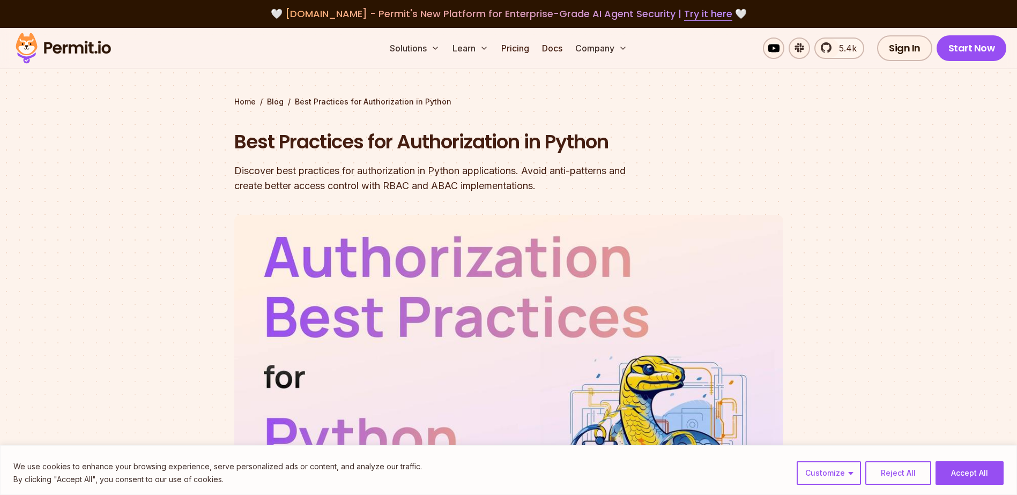 This screenshot has width=1017, height=495. I want to click on p: We use cookies to enhance your browsing experience, serve personalized ads or content, and analyz..., so click(218, 467).